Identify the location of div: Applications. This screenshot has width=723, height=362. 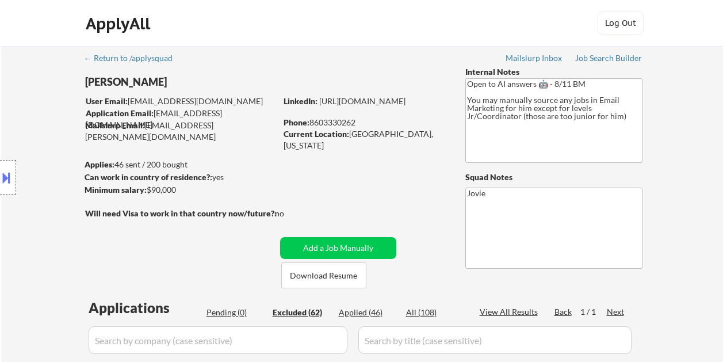
(146, 308).